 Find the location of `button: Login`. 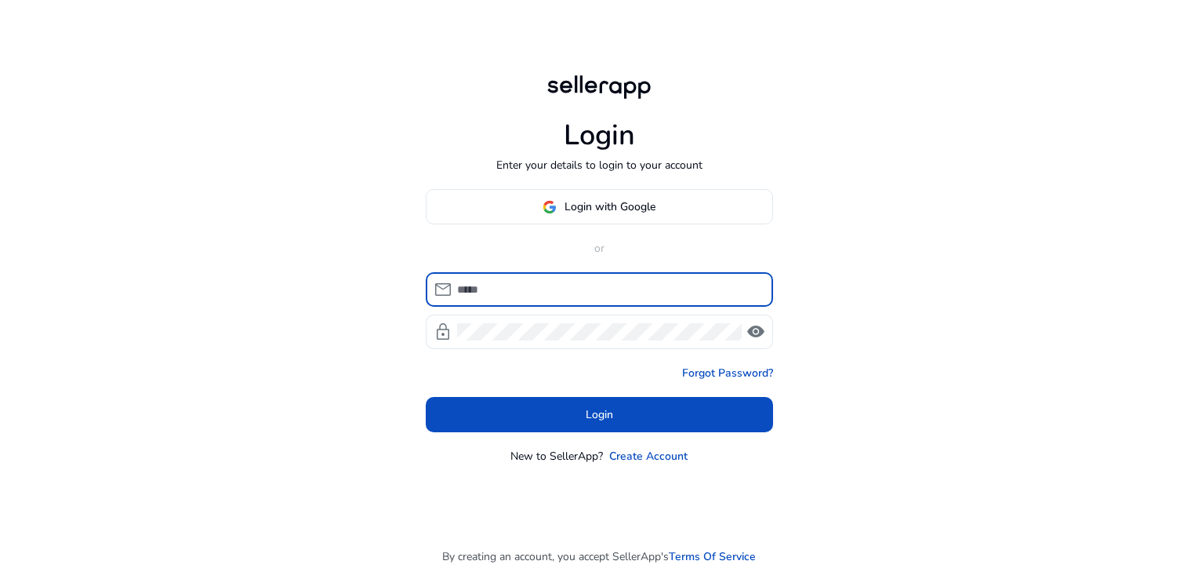

button: Login is located at coordinates (599, 414).